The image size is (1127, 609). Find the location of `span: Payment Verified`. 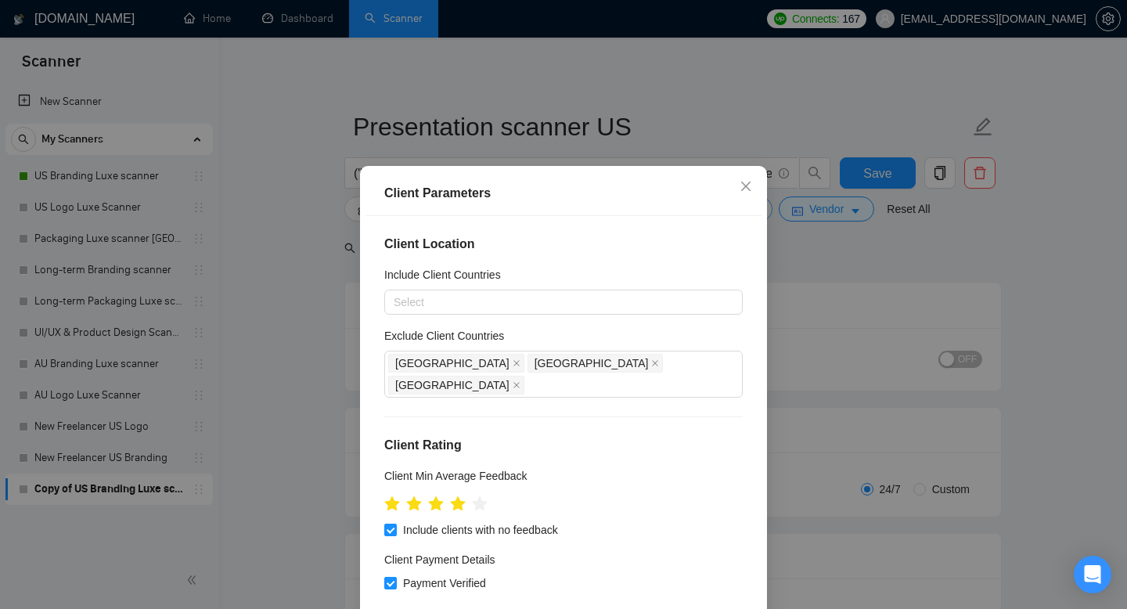

span: Payment Verified is located at coordinates (444, 584).